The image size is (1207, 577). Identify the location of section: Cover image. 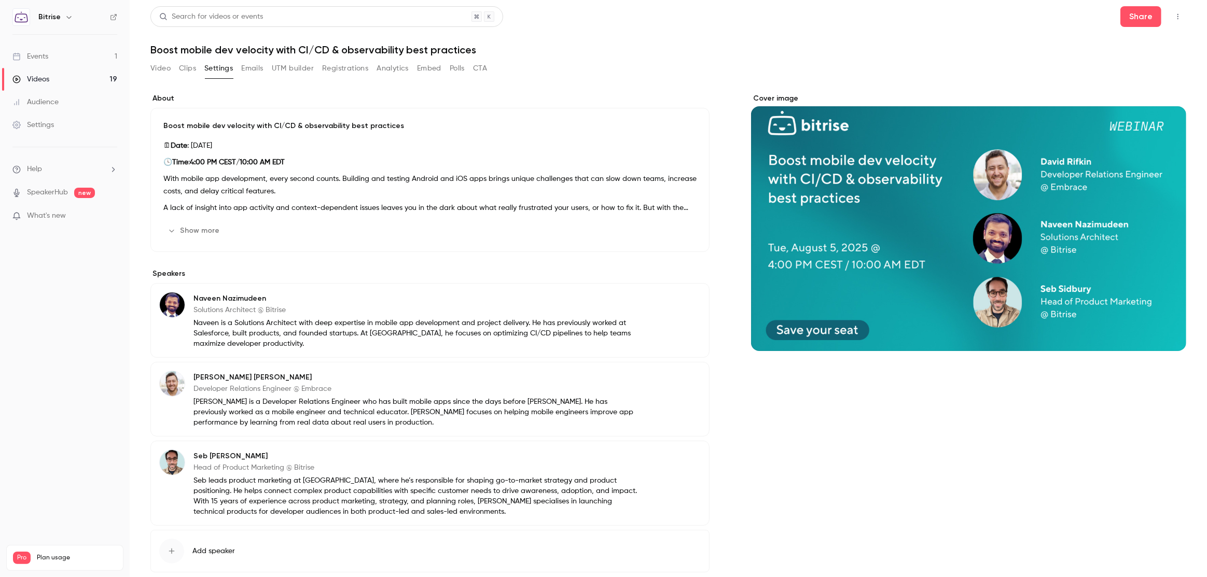
(968, 222).